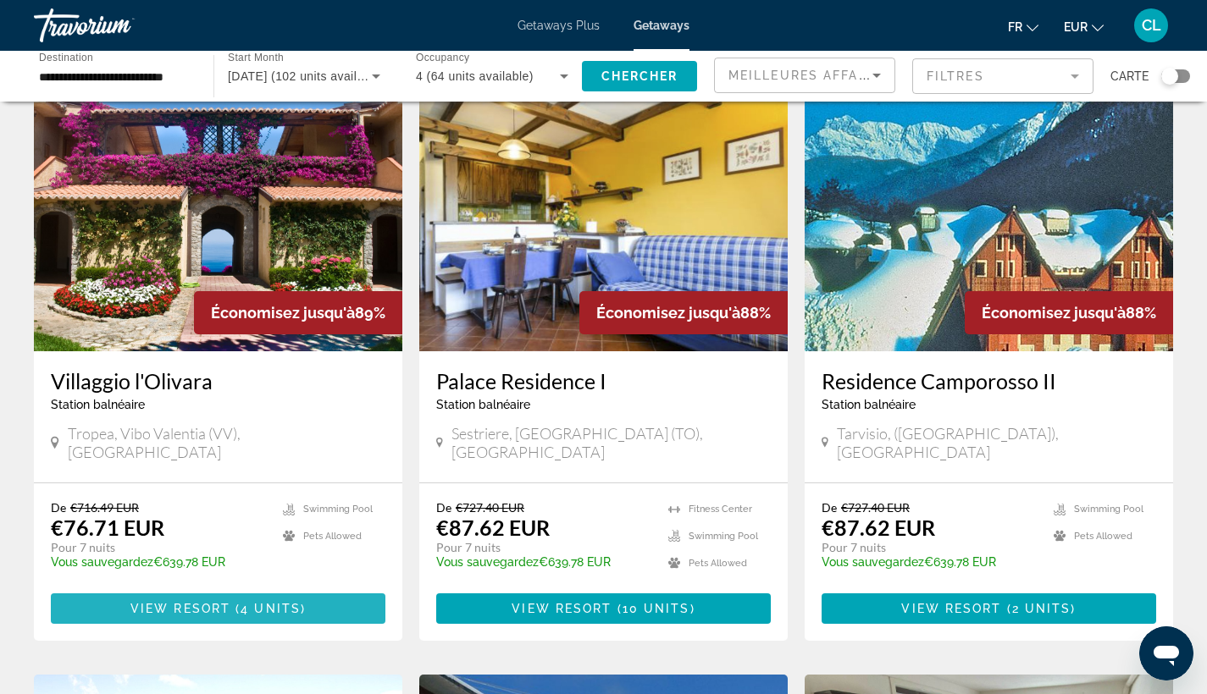 The width and height of the screenshot is (1207, 694). What do you see at coordinates (256, 58) in the screenshot?
I see `span: Start Month` at bounding box center [256, 58].